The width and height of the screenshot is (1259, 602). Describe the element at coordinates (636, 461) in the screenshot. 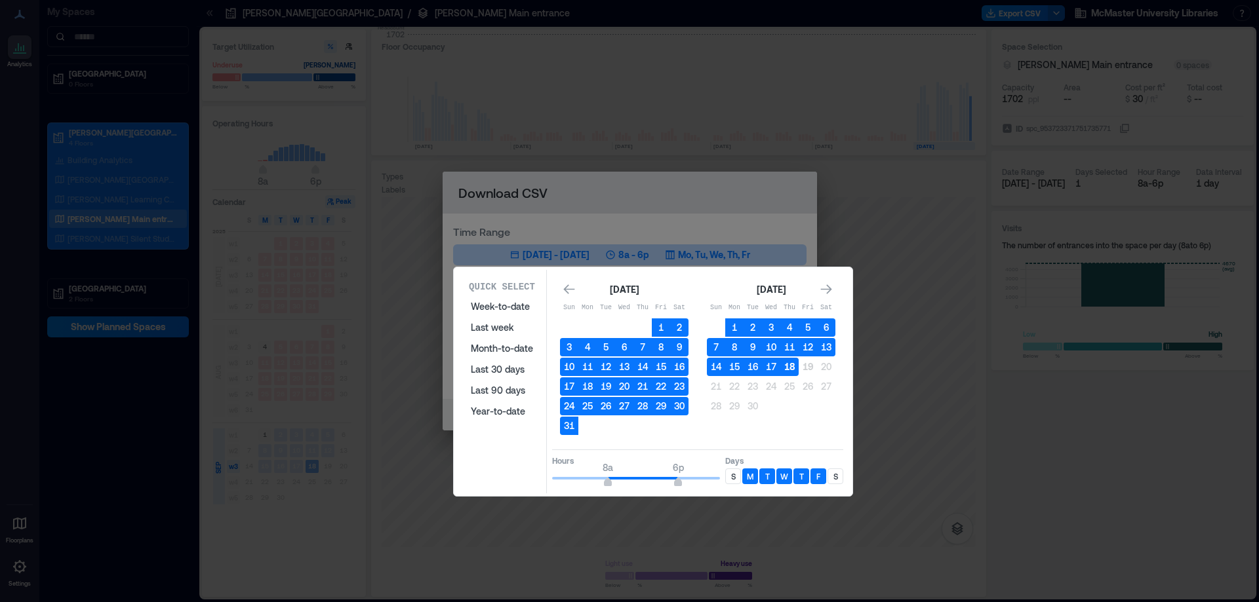

I see `p: Hours` at that location.